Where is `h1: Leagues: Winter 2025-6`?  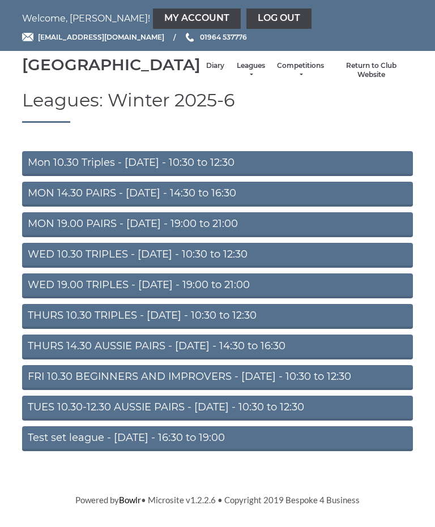
h1: Leagues: Winter 2025-6 is located at coordinates (218, 106).